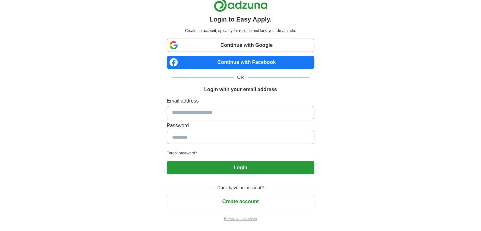  Describe the element at coordinates (240, 62) in the screenshot. I see `a: Continue with Facebook` at that location.